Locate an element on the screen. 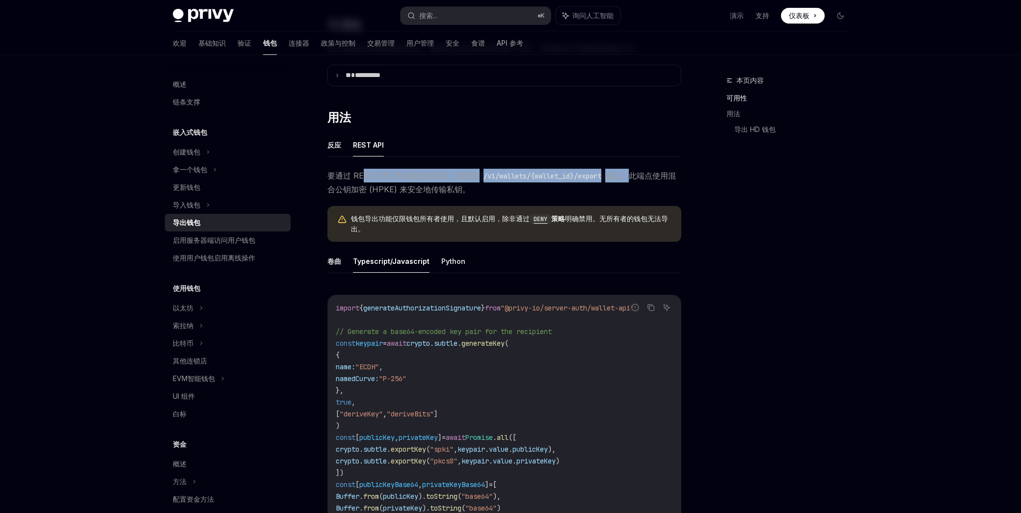 This screenshot has height=513, width=1021. button: REST API is located at coordinates (368, 145).